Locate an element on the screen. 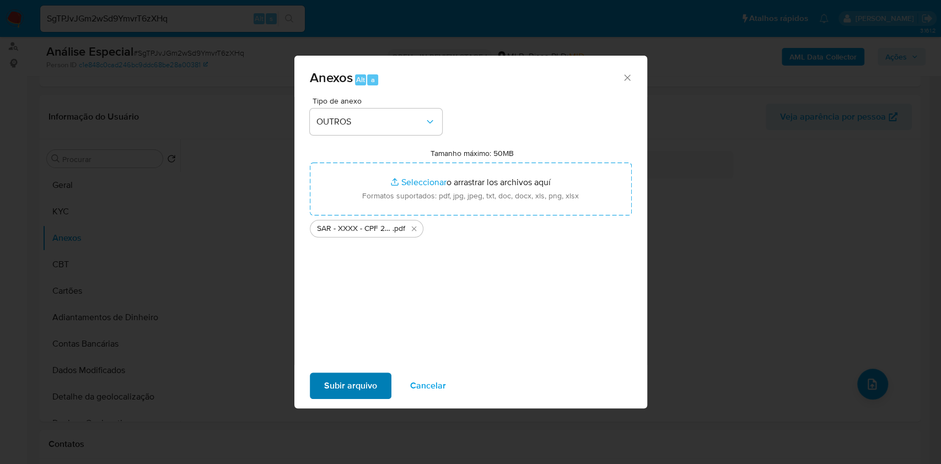 The height and width of the screenshot is (464, 941). span: Cancelar is located at coordinates (428, 386).